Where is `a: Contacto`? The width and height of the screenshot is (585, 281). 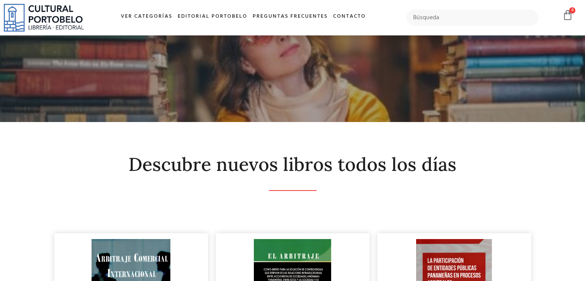 a: Contacto is located at coordinates (349, 17).